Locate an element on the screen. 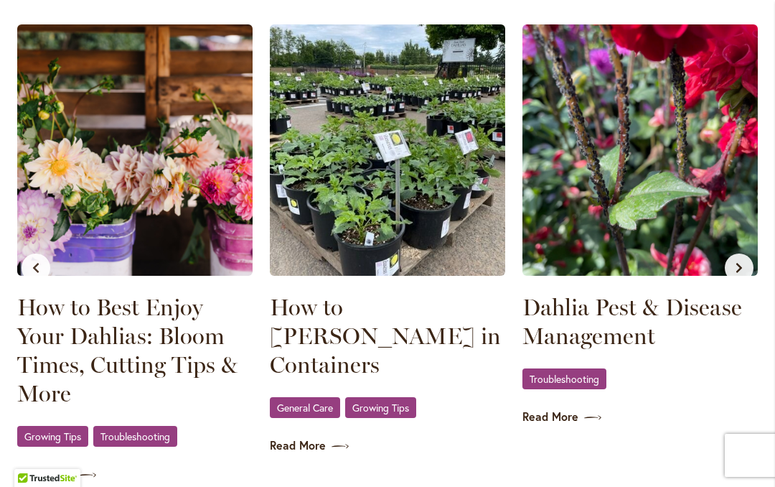  button: Next slide is located at coordinates (739, 268).